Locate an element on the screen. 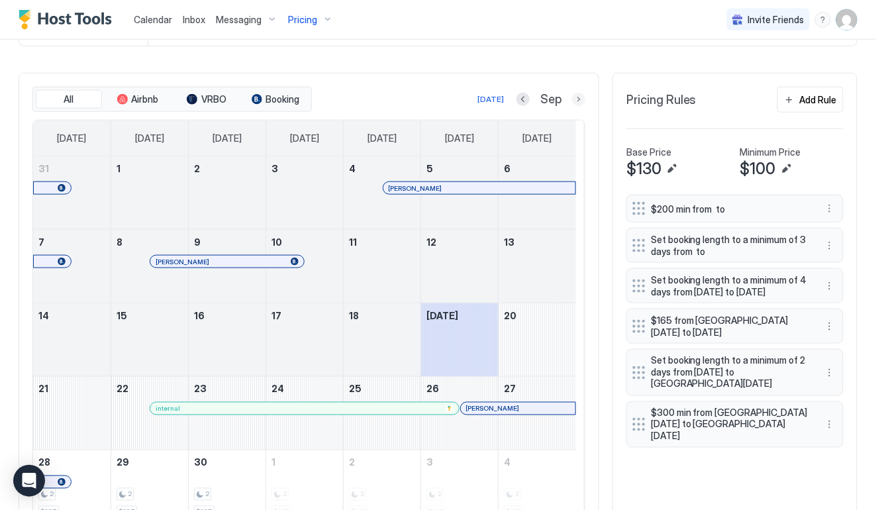 Image resolution: width=876 pixels, height=510 pixels. td: September 25, 2025 is located at coordinates (382, 413).